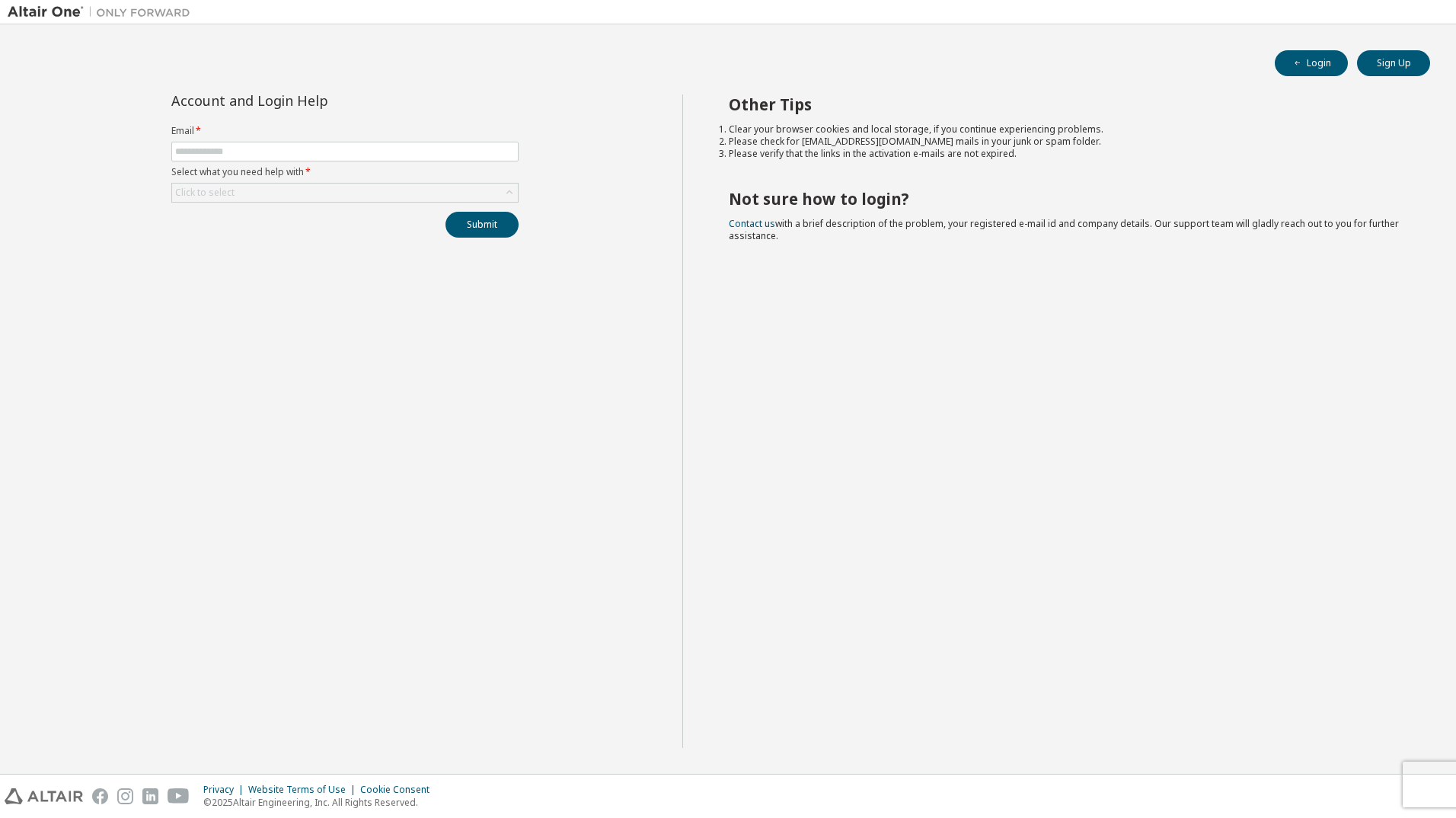 The width and height of the screenshot is (1456, 818). I want to click on label: Select what you need help with, so click(345, 172).